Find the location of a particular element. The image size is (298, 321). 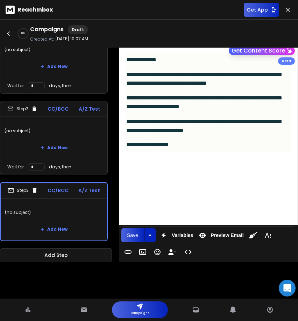

div: Save is located at coordinates (133, 235).